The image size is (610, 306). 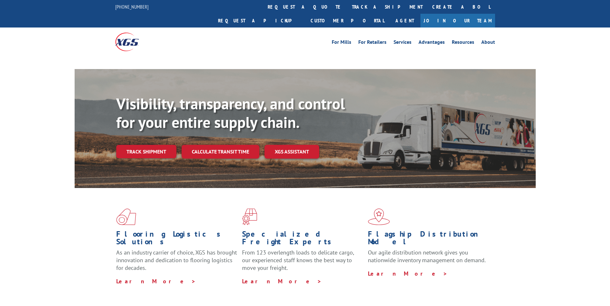 What do you see at coordinates (126, 217) in the screenshot?
I see `img: xgs-icon-total-supply-chain-intelligence-red` at bounding box center [126, 217].